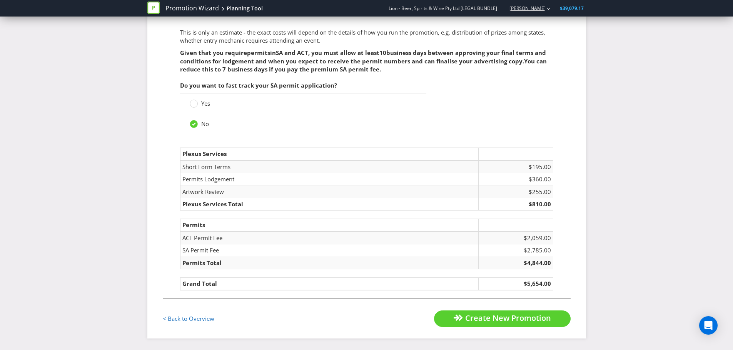 Image resolution: width=733 pixels, height=350 pixels. Describe the element at coordinates (188, 319) in the screenshot. I see `a: < Back to Overview` at that location.